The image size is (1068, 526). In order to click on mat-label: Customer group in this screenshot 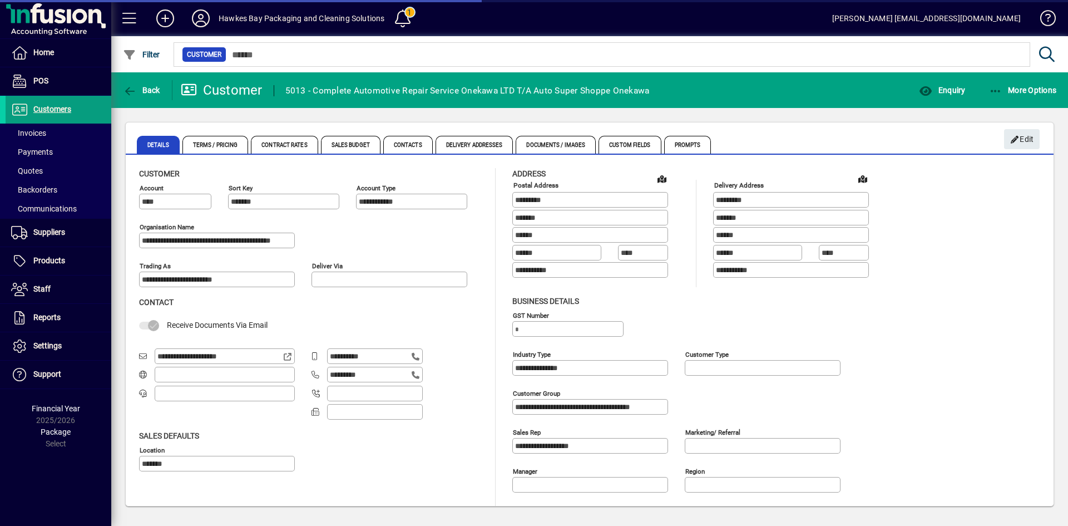, I will do `click(536, 393)`.